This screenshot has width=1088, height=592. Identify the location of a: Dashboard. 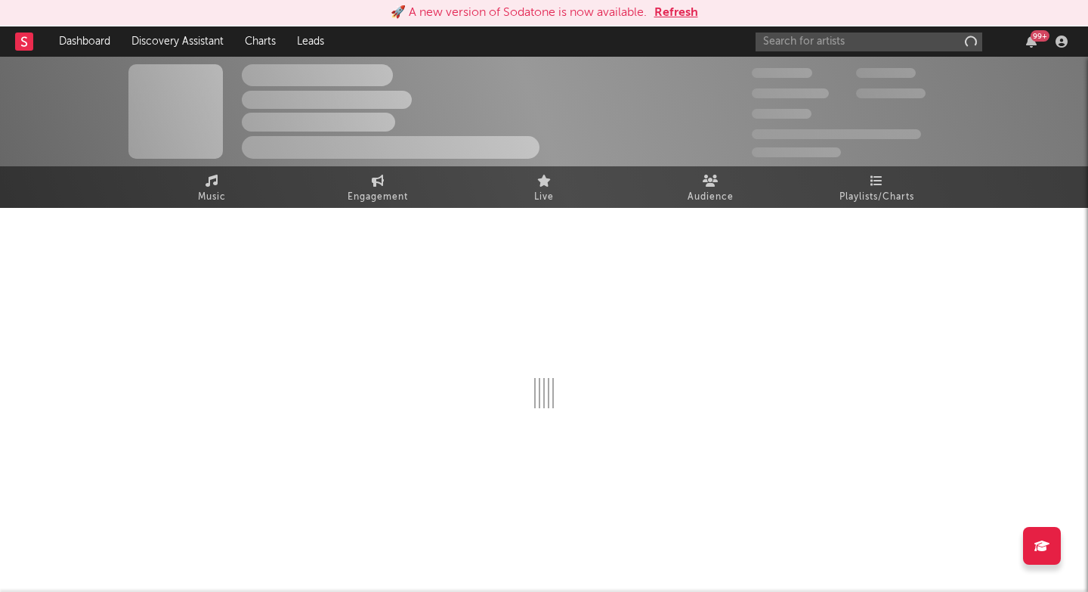
(85, 42).